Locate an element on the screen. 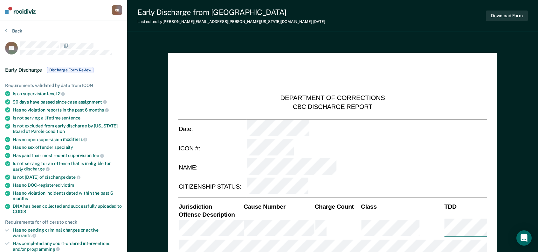 This screenshot has width=538, height=252. td: ICON #: is located at coordinates (213, 148).